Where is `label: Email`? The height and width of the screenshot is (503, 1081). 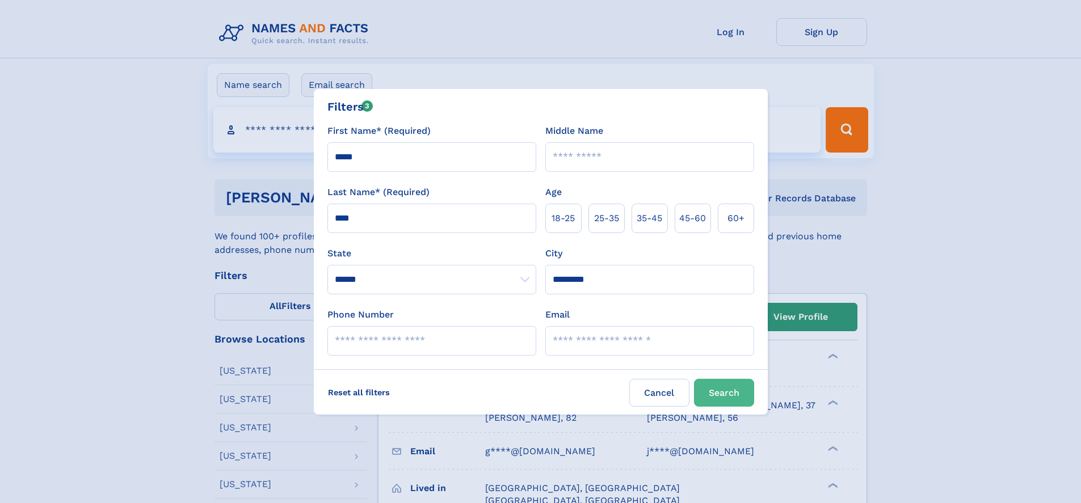 label: Email is located at coordinates (557, 315).